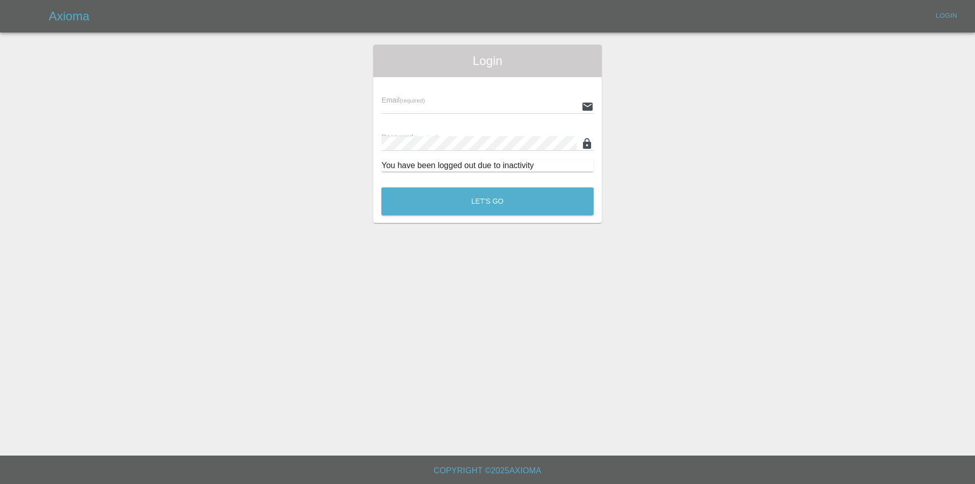 The width and height of the screenshot is (975, 484). I want to click on h6: Copyright © 2025 Axioma, so click(488, 471).